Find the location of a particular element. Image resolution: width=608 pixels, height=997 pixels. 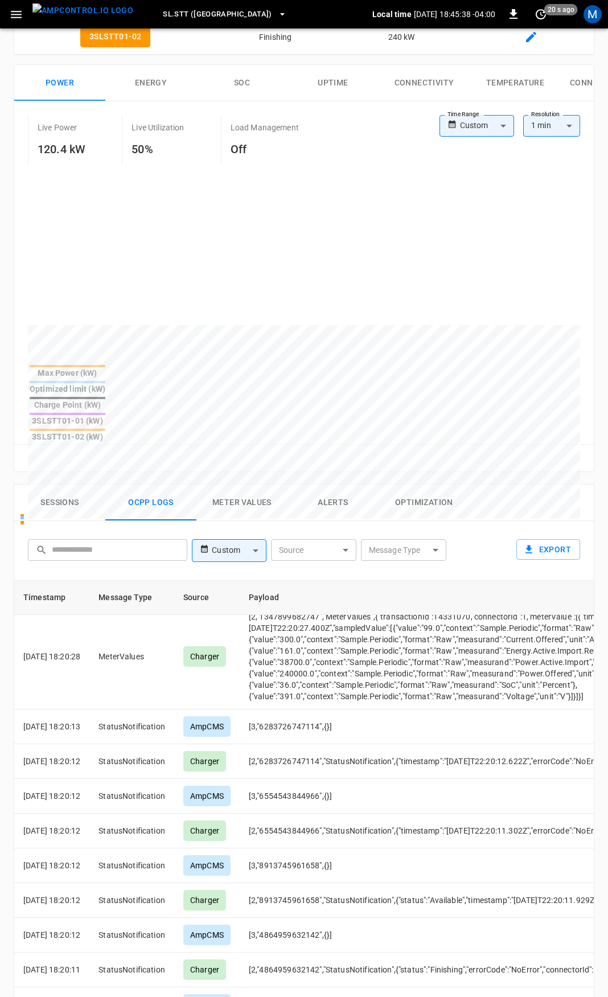

button: Meter Values is located at coordinates (242, 503).